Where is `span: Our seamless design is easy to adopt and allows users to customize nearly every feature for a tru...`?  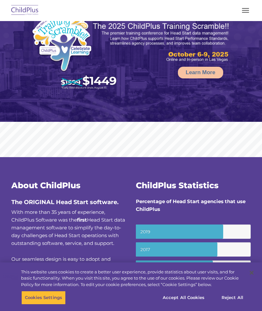 span: Our seamless design is easy to adopt and allows users to customize nearly every feature for a tru... is located at coordinates (68, 282).